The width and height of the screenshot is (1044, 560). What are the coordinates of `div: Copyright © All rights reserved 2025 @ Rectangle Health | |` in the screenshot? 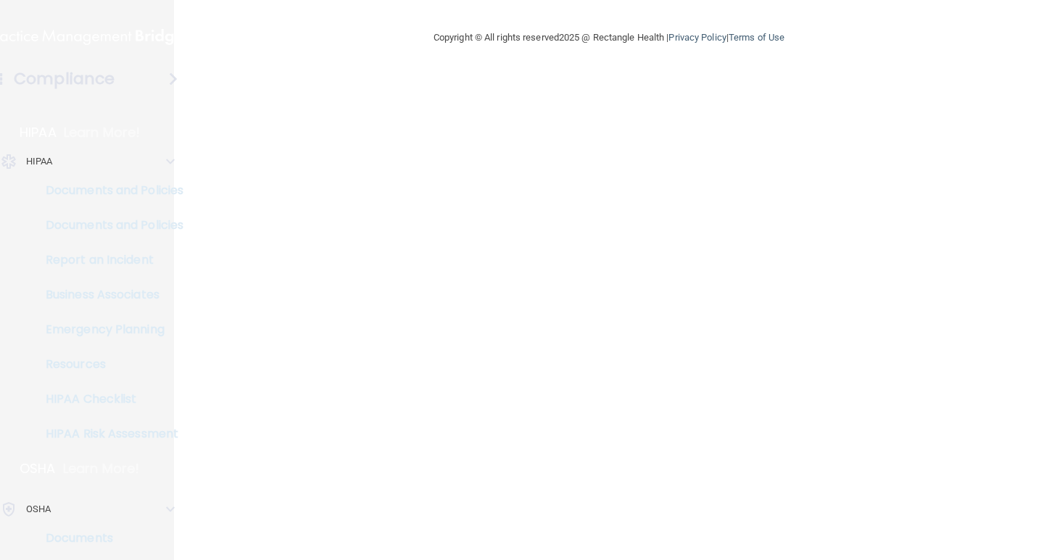 It's located at (609, 38).